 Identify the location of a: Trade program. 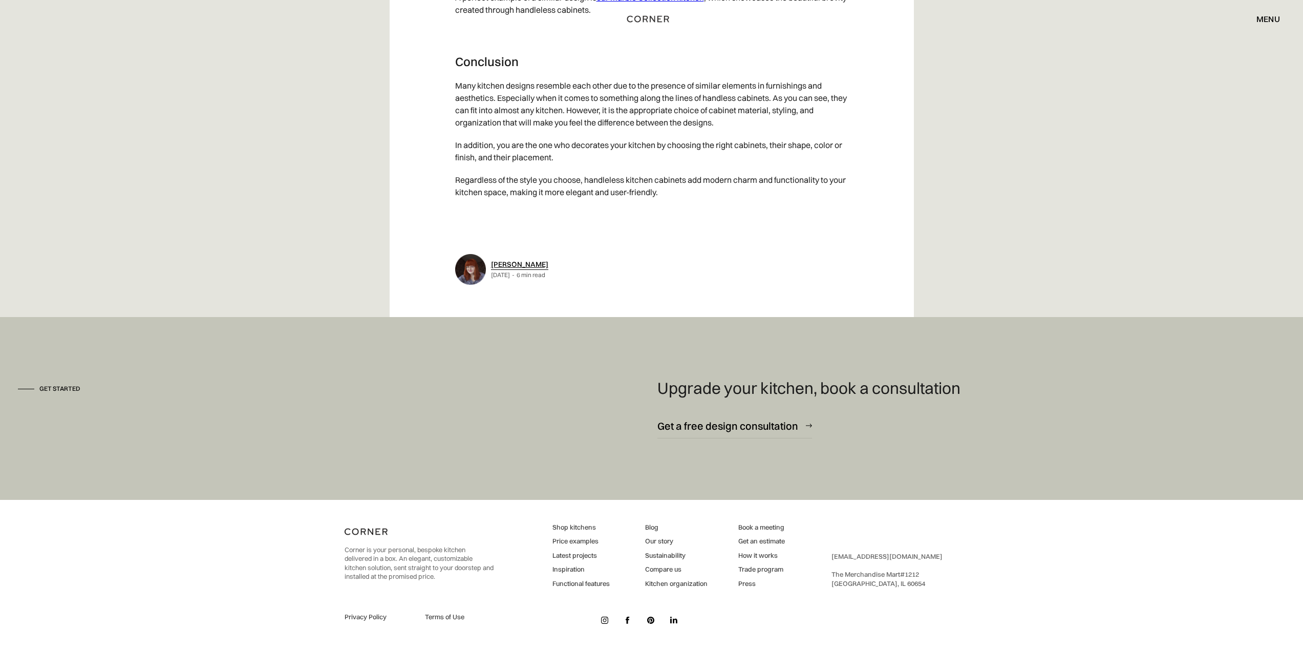
(761, 569).